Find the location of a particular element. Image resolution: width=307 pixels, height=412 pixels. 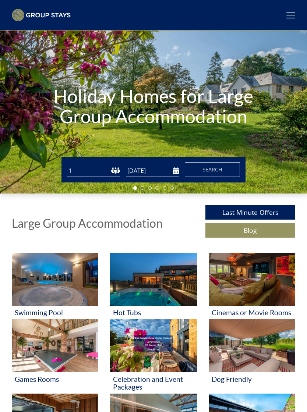

a: 'Games Rooms' - Large Group Accommodation Holiday Ideas Games Rooms is located at coordinates (55, 356).